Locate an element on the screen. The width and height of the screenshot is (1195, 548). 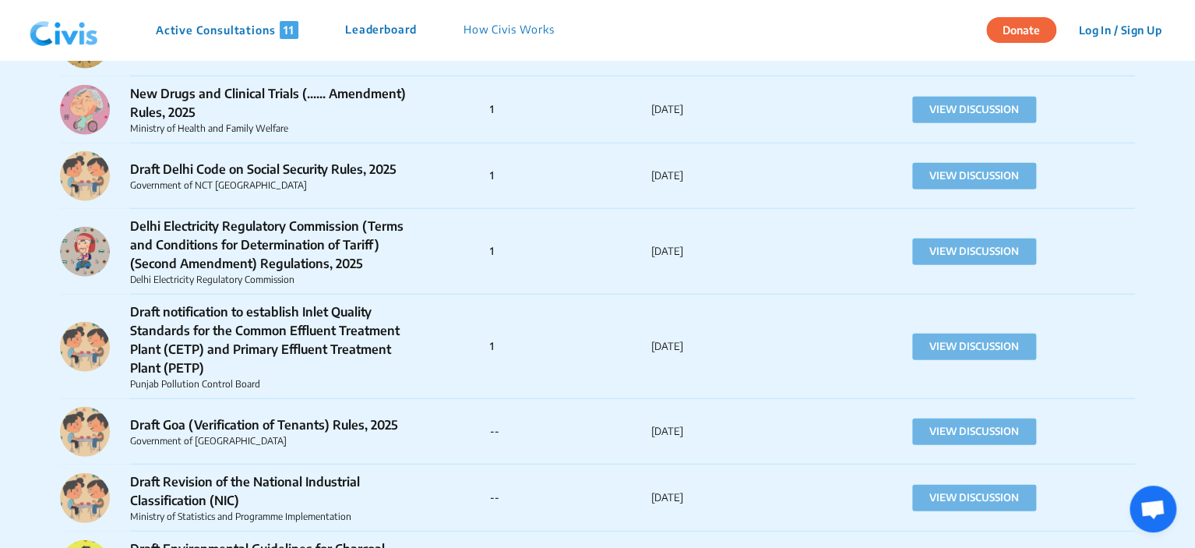
p: Draft notification to establish Inlet Quality Standards for the Common Effluent Treatment Plant (... is located at coordinates (274, 340).